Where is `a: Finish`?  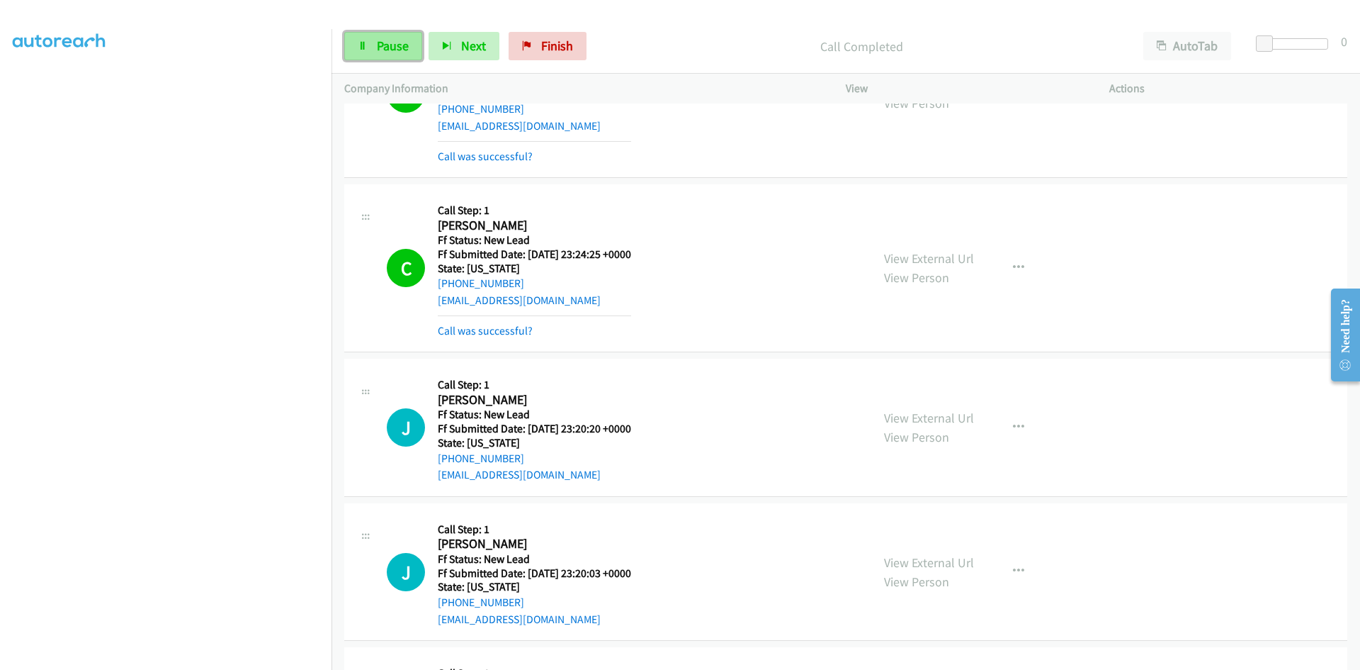 a: Finish is located at coordinates (548, 46).